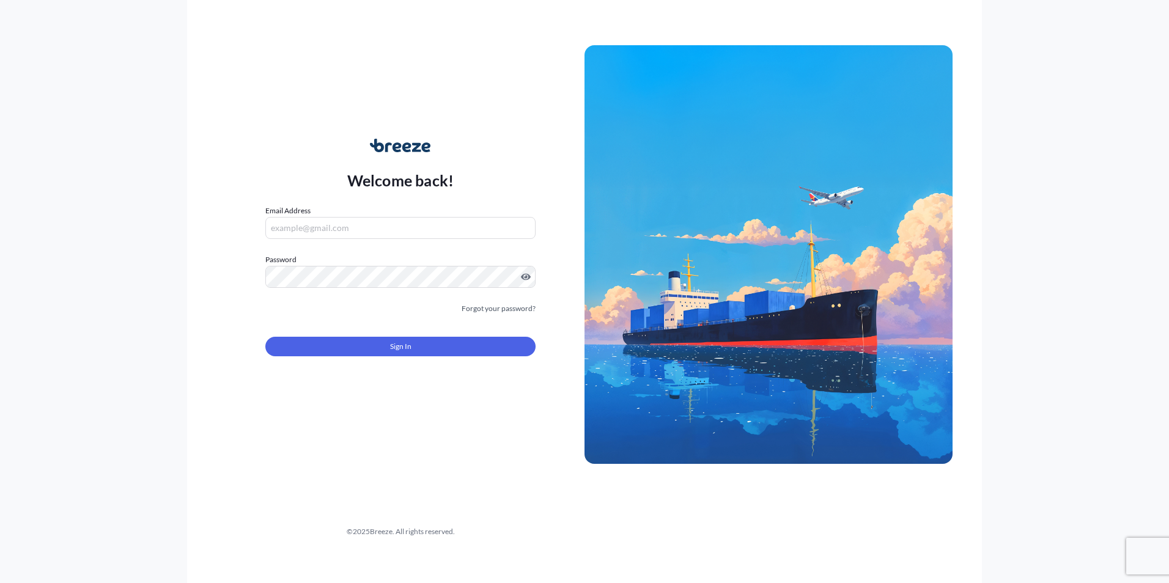  What do you see at coordinates (400, 347) in the screenshot?
I see `span: Sign In` at bounding box center [400, 347].